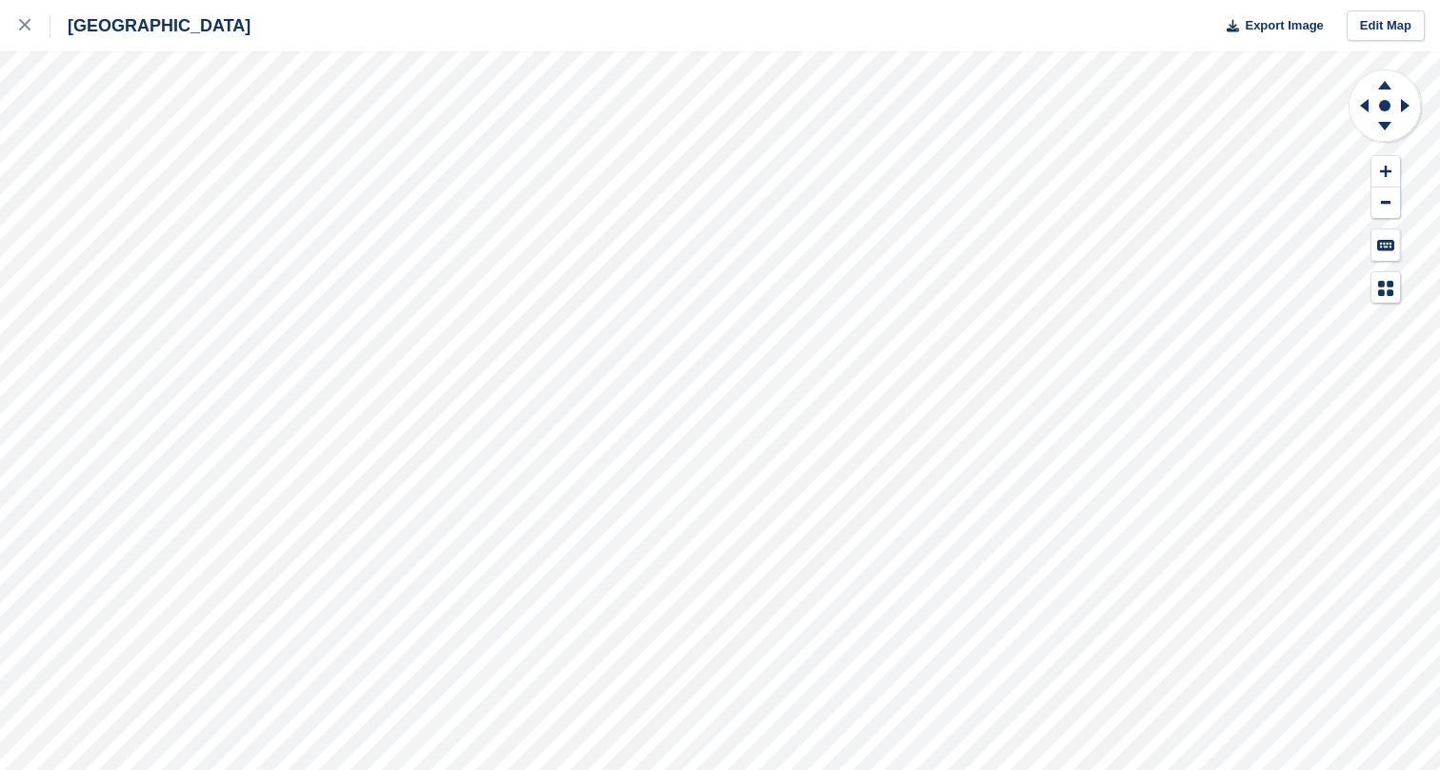  I want to click on button: Zoom In, so click(1386, 171).